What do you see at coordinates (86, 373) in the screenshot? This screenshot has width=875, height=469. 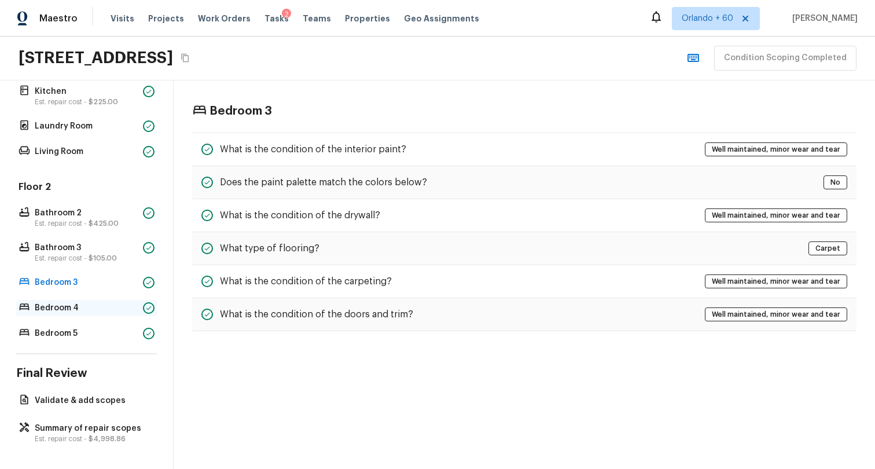 I see `h4: Final Review` at bounding box center [86, 373].